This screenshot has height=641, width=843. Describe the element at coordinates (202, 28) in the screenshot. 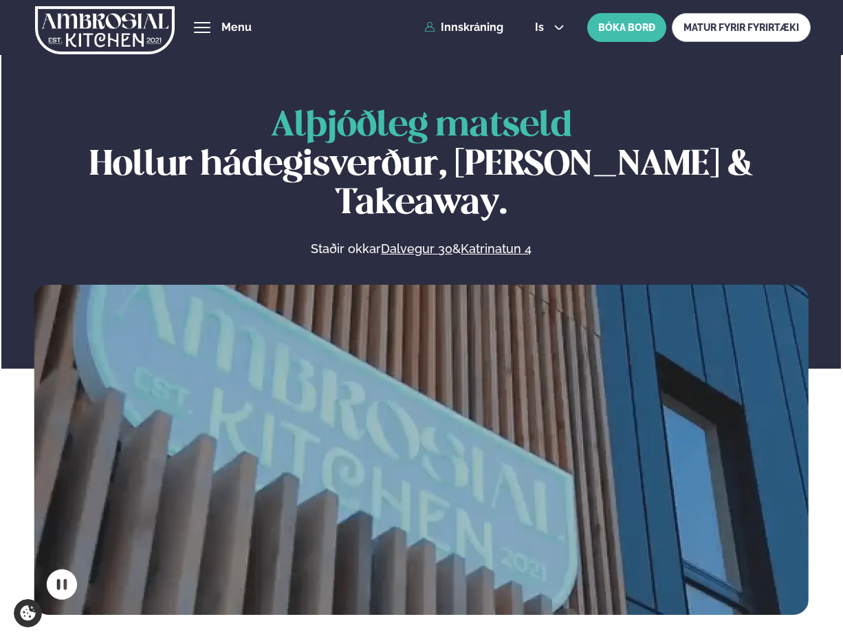

I see `button: hamburger` at that location.